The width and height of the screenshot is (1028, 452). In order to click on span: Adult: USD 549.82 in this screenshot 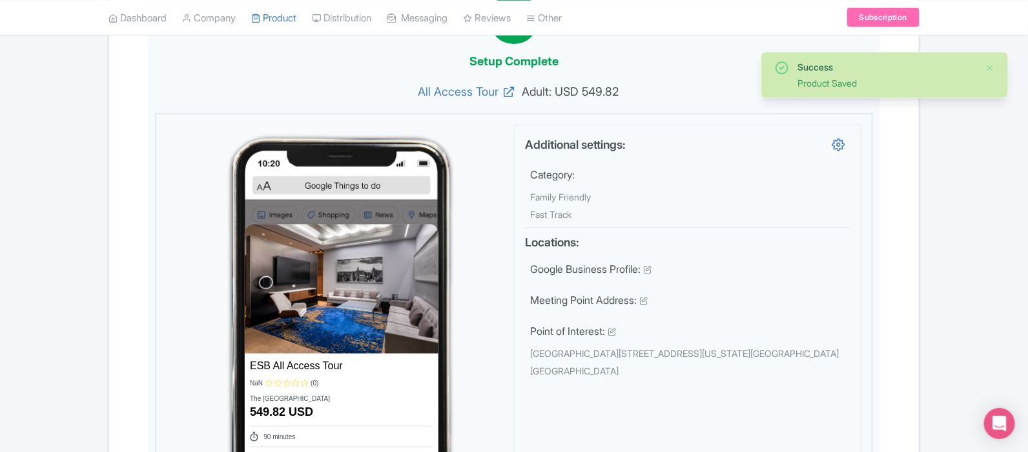, I will do `click(687, 91)`.